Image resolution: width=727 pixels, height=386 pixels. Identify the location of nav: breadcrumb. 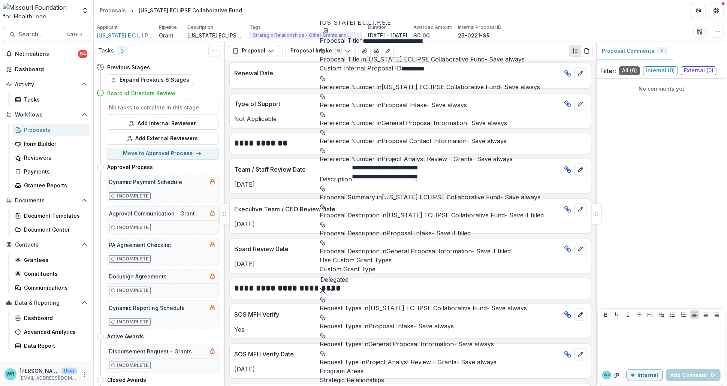
(171, 10).